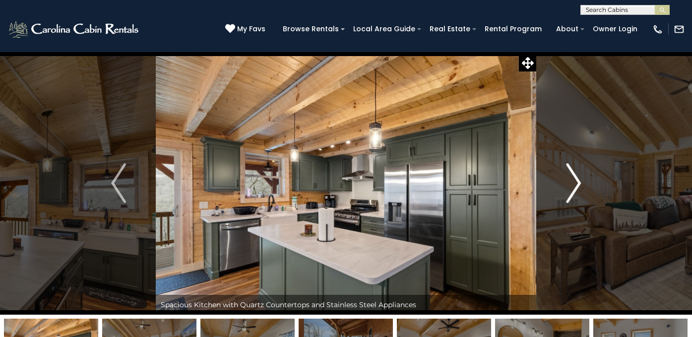  What do you see at coordinates (384, 29) in the screenshot?
I see `a: Local Area Guide` at bounding box center [384, 29].